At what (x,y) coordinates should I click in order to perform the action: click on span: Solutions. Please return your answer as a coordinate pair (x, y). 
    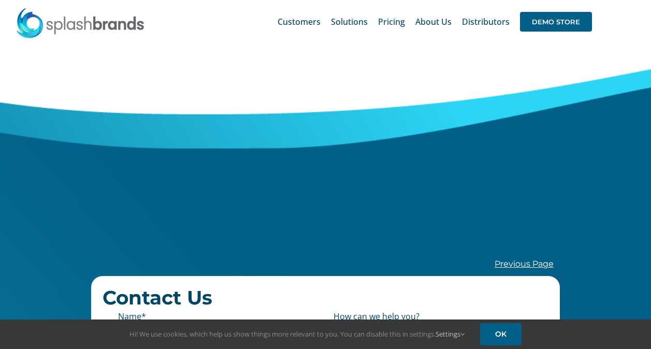
    Looking at the image, I should click on (349, 22).